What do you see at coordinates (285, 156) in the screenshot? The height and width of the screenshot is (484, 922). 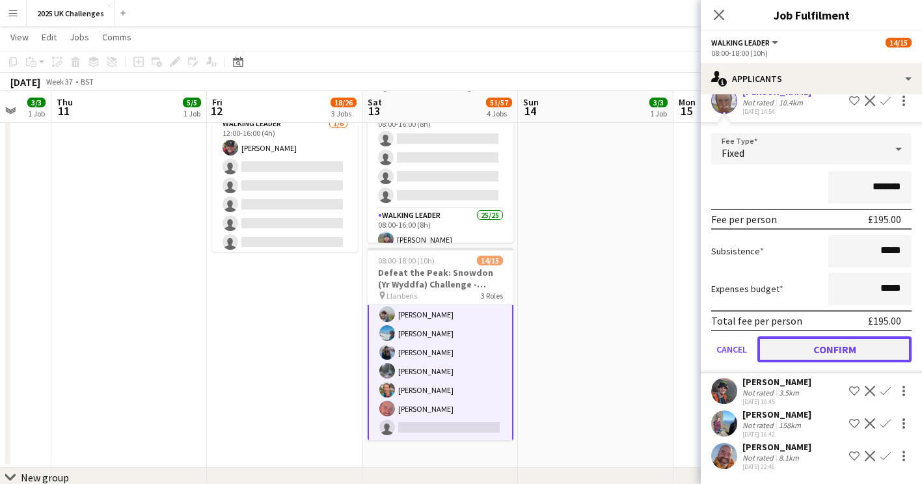 I see `div: 12:00-16:00 (4h)1/6CoppaTrek! Cotswolds Route Marking CoppaTrek! Cotswolds Route Marking1 RoleWal...` at bounding box center [285, 156].